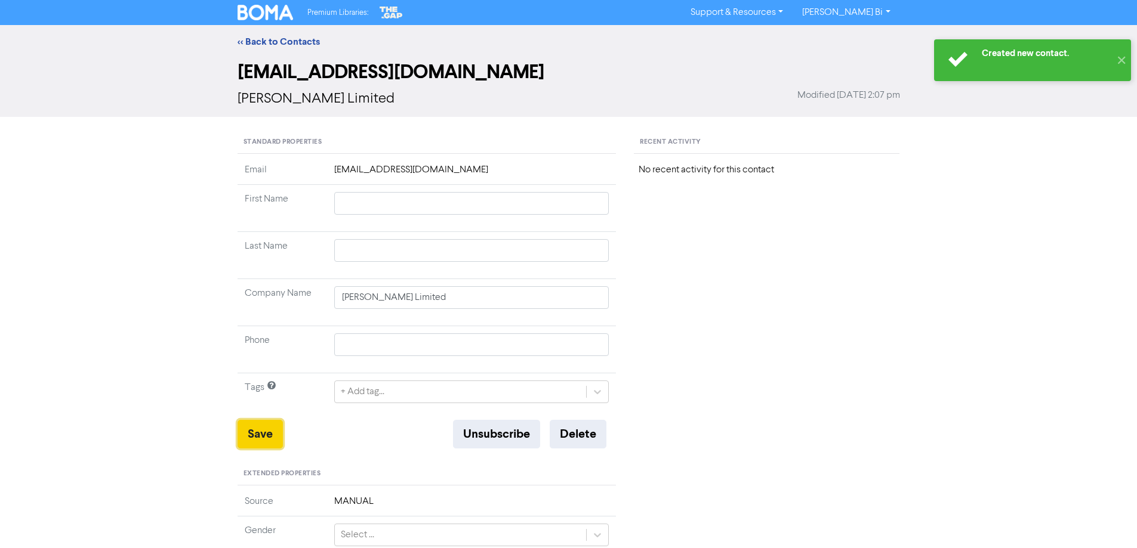  What do you see at coordinates (282, 505) in the screenshot?
I see `td: Source` at bounding box center [282, 505].